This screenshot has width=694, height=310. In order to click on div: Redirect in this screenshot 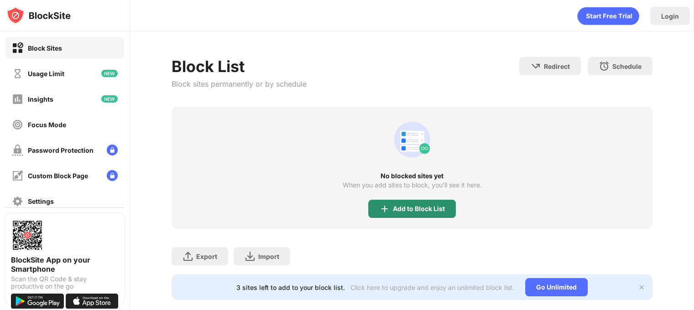, I will do `click(557, 66)`.